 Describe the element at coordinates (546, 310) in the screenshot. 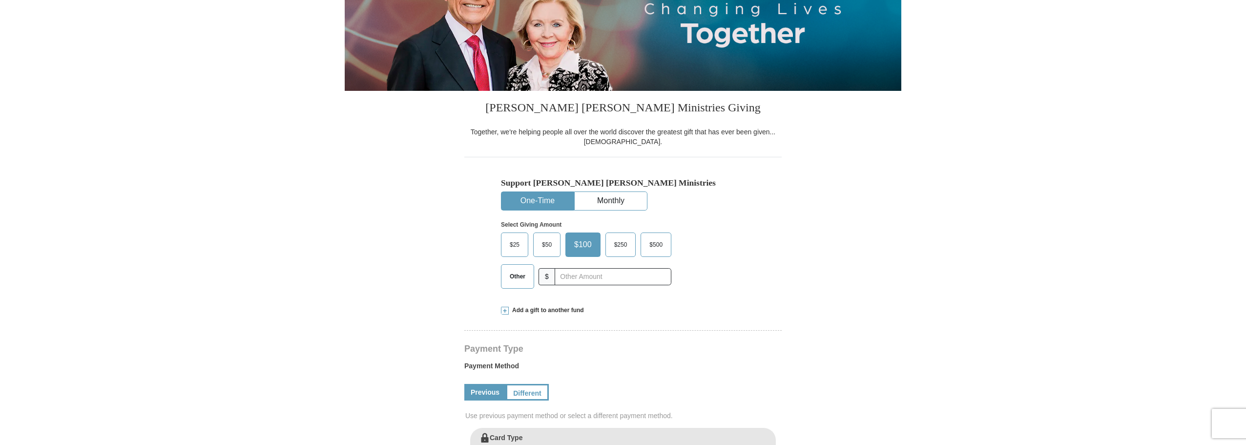

I see `span: Add a gift to another fund` at that location.